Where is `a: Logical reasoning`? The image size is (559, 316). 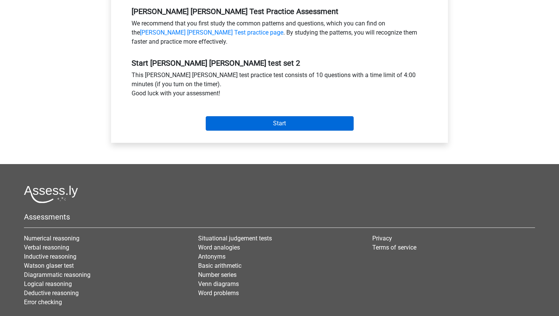 a: Logical reasoning is located at coordinates (48, 284).